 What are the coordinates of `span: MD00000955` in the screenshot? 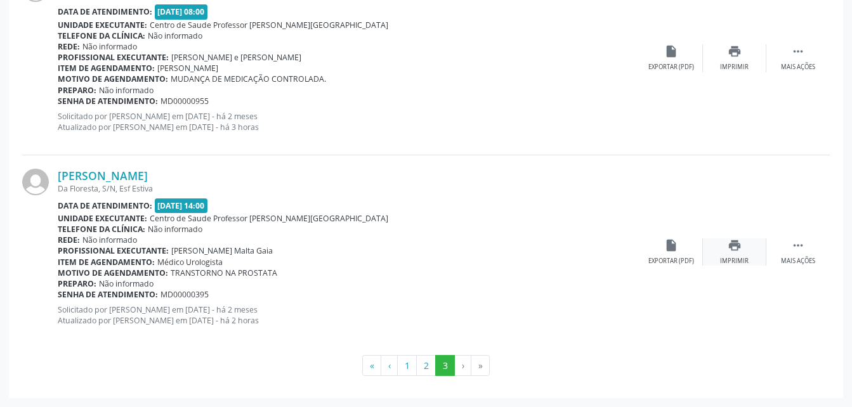 It's located at (185, 101).